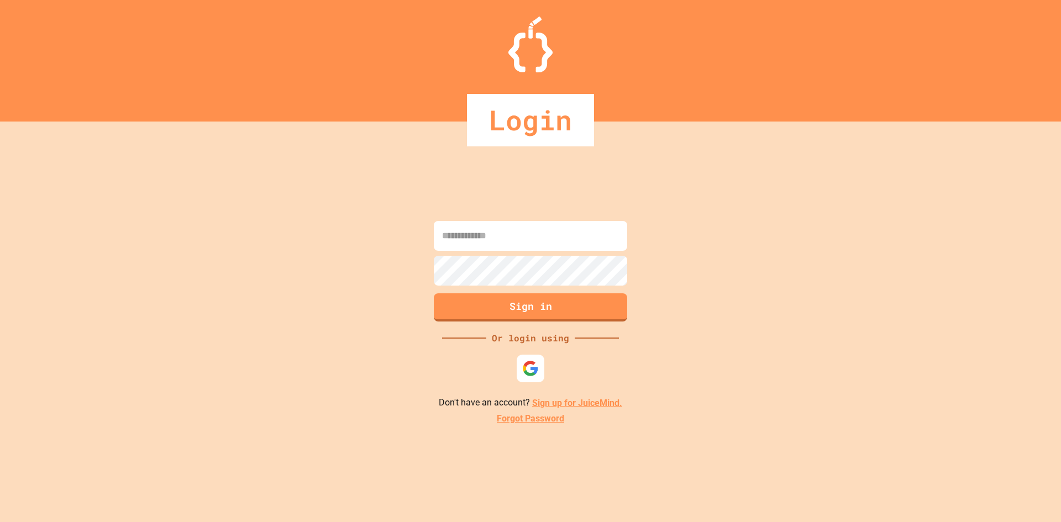 The height and width of the screenshot is (522, 1061). Describe the element at coordinates (531, 403) in the screenshot. I see `p: Don't have an account?` at that location.